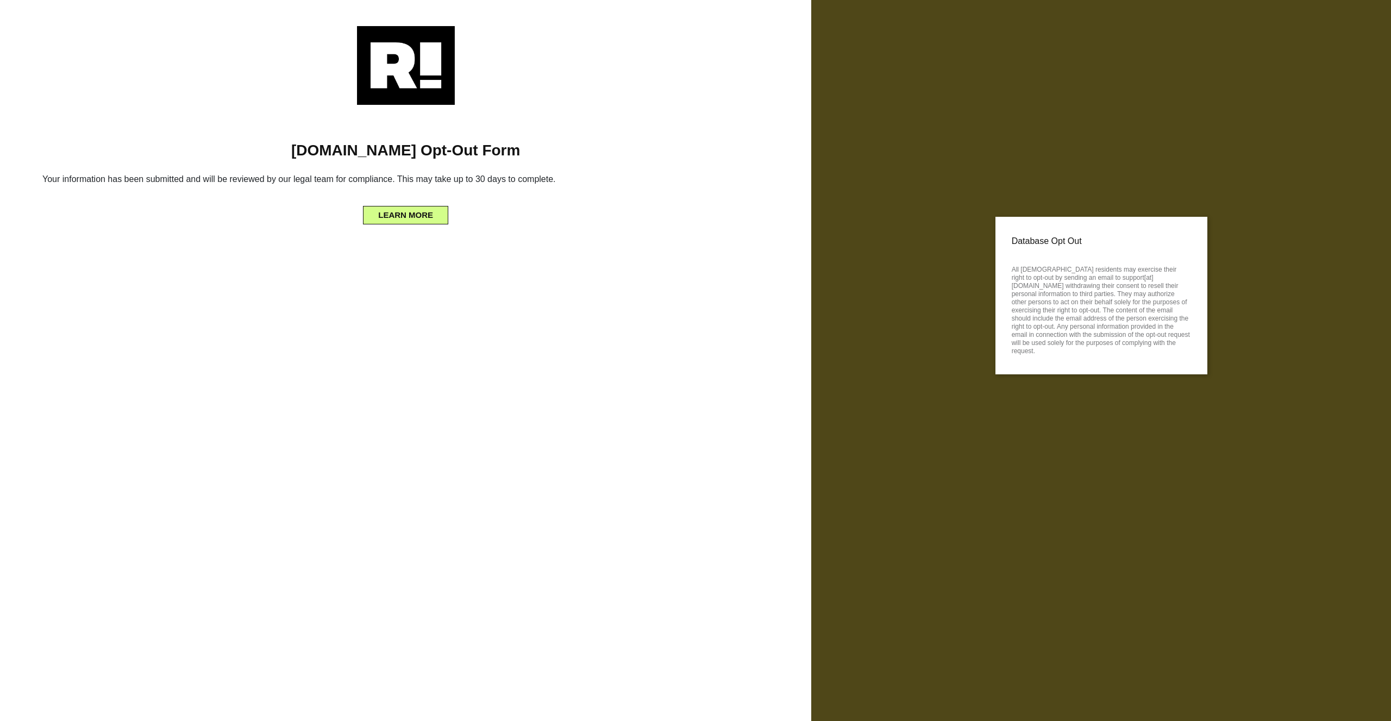 This screenshot has width=1391, height=721. What do you see at coordinates (405, 181) in the screenshot?
I see `h6: Your information has been submitted and will be reviewed by our legal team for compliance. This m...` at bounding box center [405, 181].